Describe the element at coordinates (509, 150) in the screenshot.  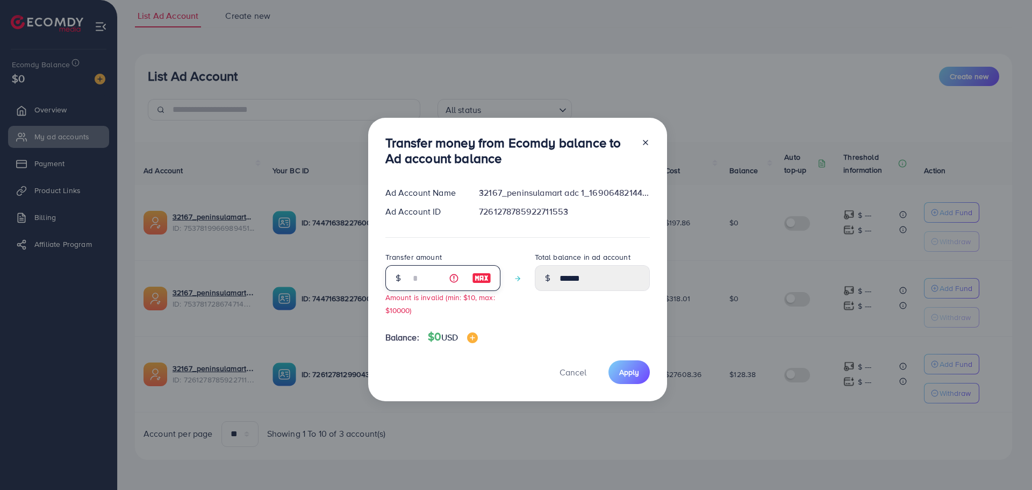
I see `h3: Transfer money from Ecomdy balance to Ad account balance` at that location.